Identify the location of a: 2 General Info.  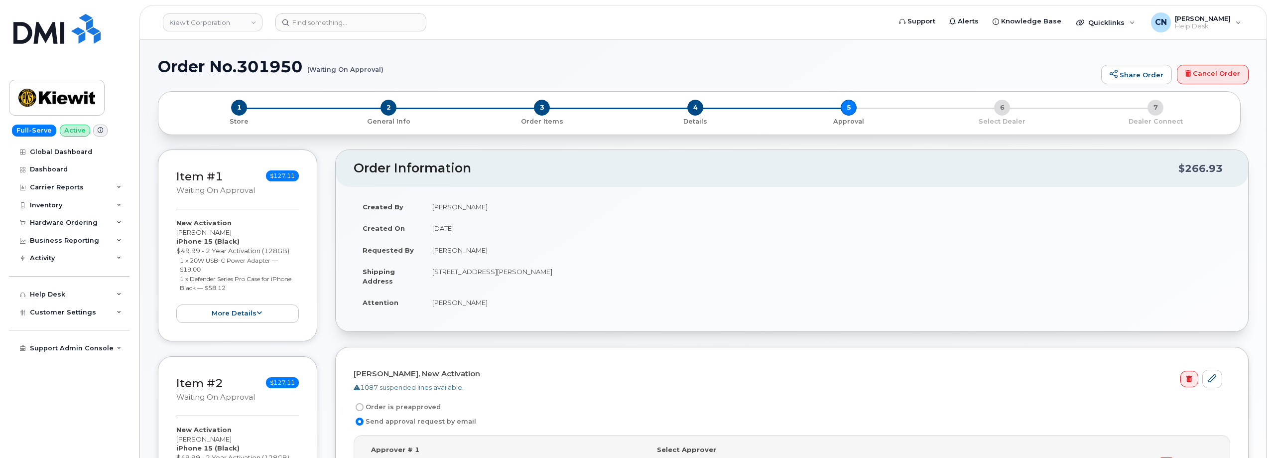
(389, 121).